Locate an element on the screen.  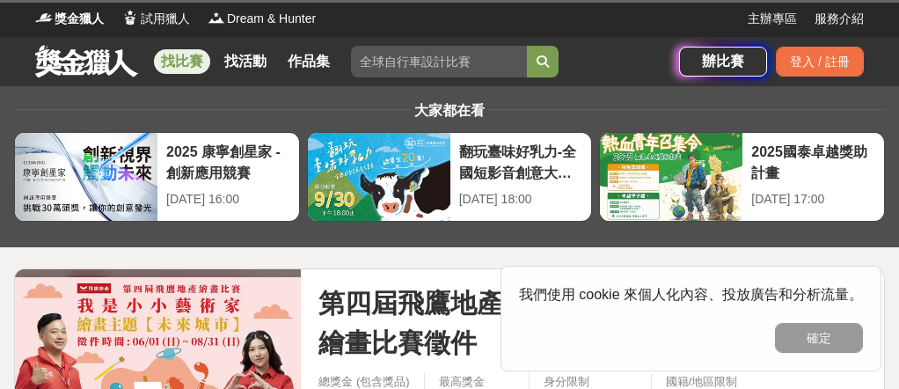
a: Logo試用獵人 is located at coordinates (156, 18).